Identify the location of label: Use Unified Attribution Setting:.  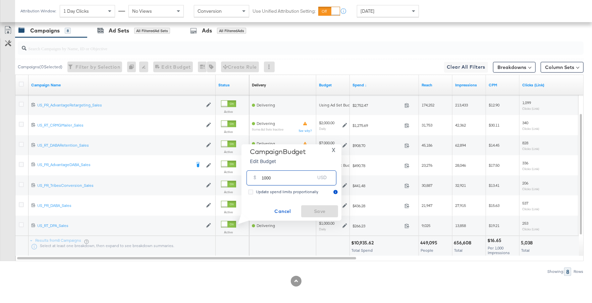
(284, 11).